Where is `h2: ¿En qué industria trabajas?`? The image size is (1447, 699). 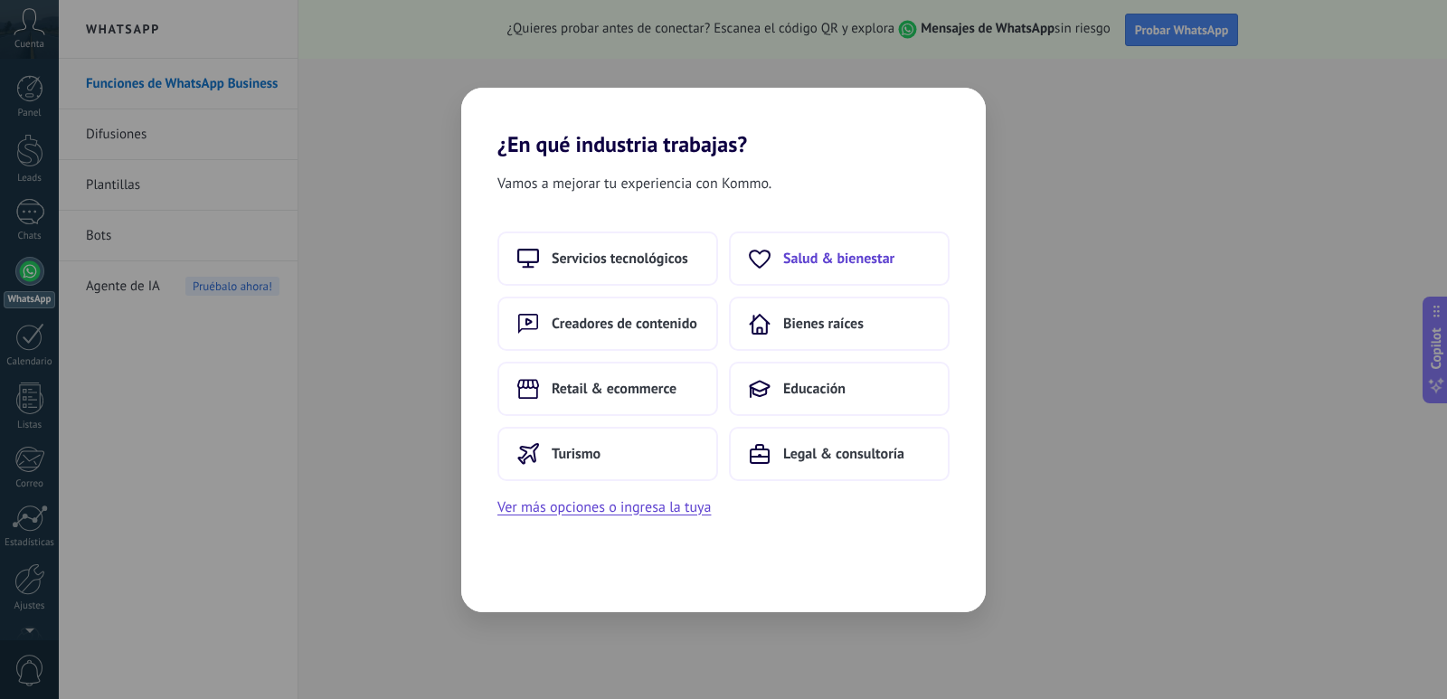
h2: ¿En qué industria trabajas? is located at coordinates (724, 122).